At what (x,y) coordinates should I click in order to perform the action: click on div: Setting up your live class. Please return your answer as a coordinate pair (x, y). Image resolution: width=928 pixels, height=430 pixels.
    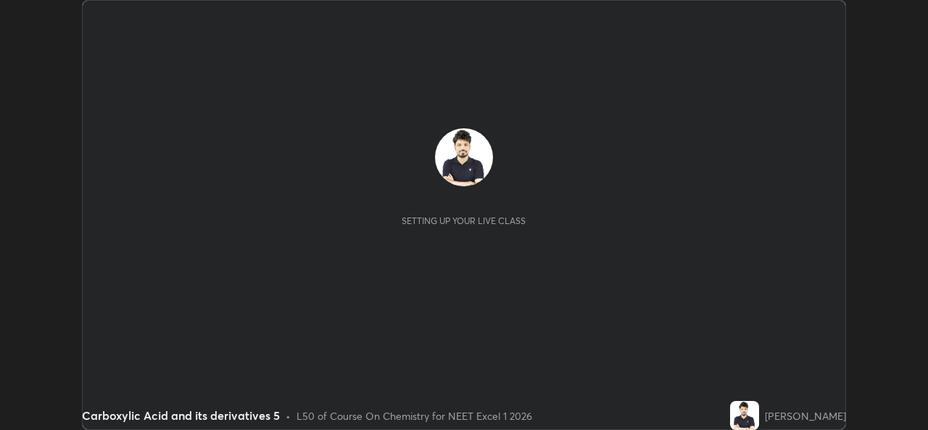
    Looking at the image, I should click on (464, 221).